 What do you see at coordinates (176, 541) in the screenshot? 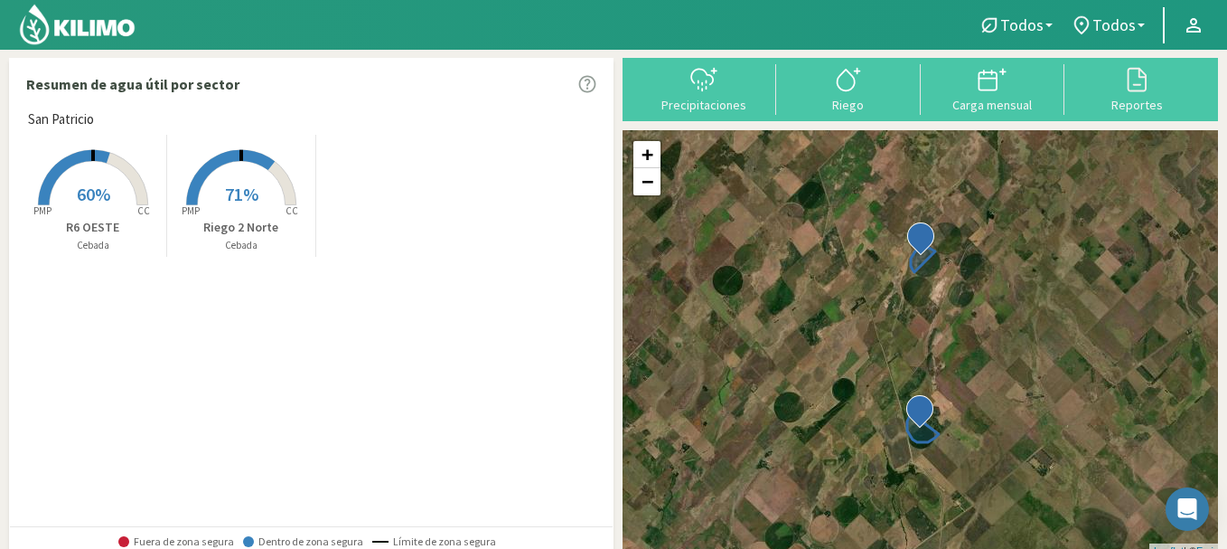
I see `span: Fuera de zona segura` at bounding box center [176, 541].